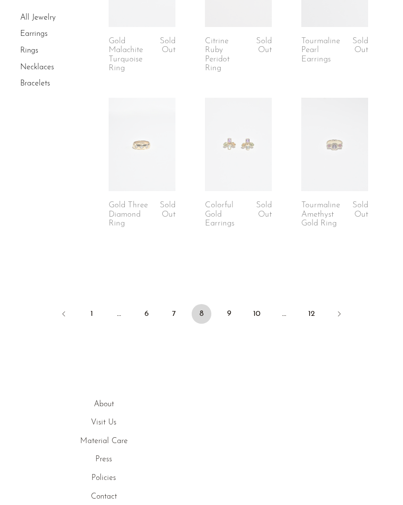 The height and width of the screenshot is (505, 403). What do you see at coordinates (34, 34) in the screenshot?
I see `a: Earrings` at bounding box center [34, 34].